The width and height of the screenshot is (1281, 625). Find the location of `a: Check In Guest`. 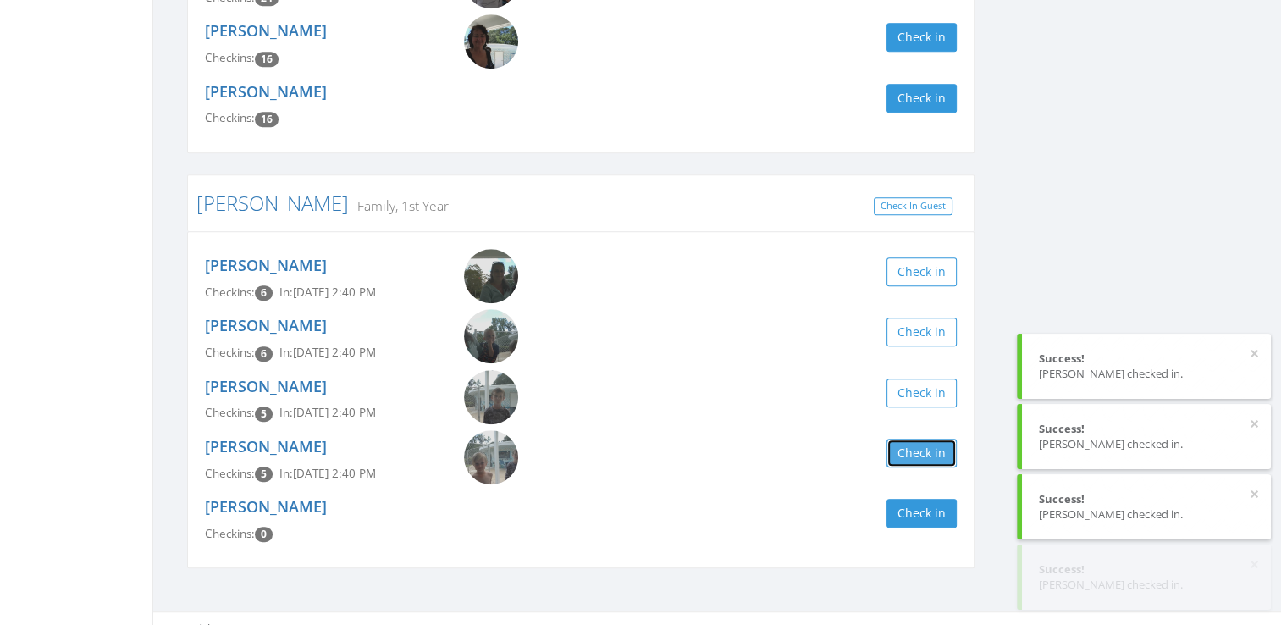

a: Check In Guest is located at coordinates (913, 206).